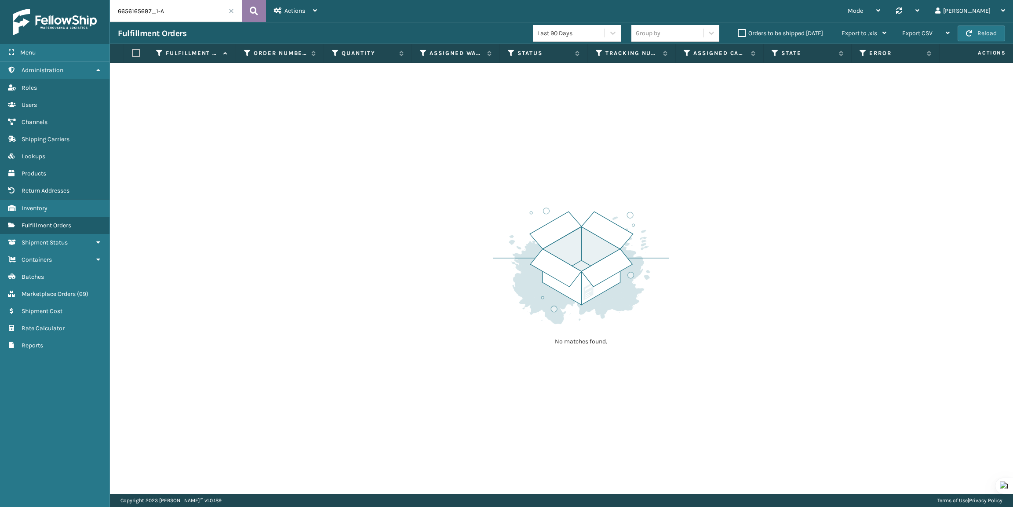 Image resolution: width=1013 pixels, height=507 pixels. What do you see at coordinates (981, 33) in the screenshot?
I see `button: Reload` at bounding box center [981, 33].